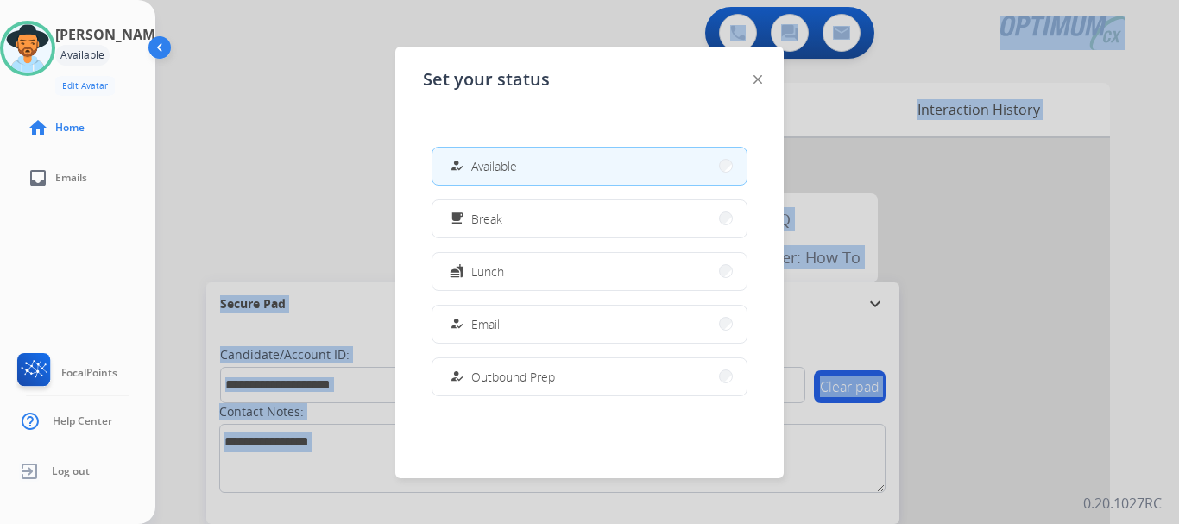 This screenshot has height=524, width=1179. What do you see at coordinates (494, 166) in the screenshot?
I see `span: Available` at bounding box center [494, 166].